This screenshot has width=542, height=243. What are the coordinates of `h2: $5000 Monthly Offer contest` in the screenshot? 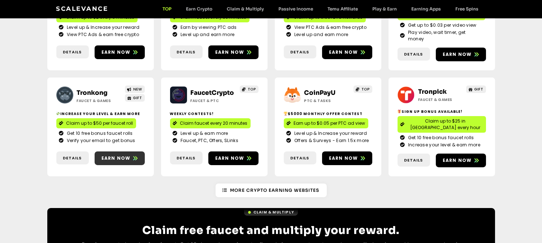 It's located at (328, 114).